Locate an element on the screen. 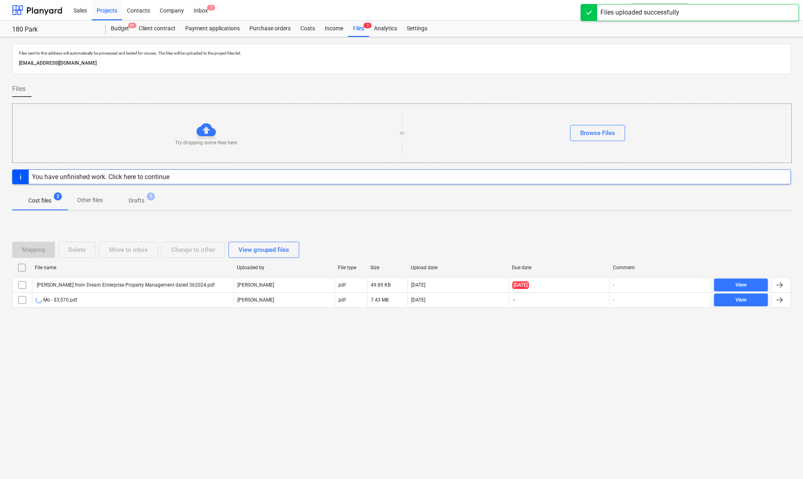 The width and height of the screenshot is (803, 479). div: Browse Files is located at coordinates (597, 133).